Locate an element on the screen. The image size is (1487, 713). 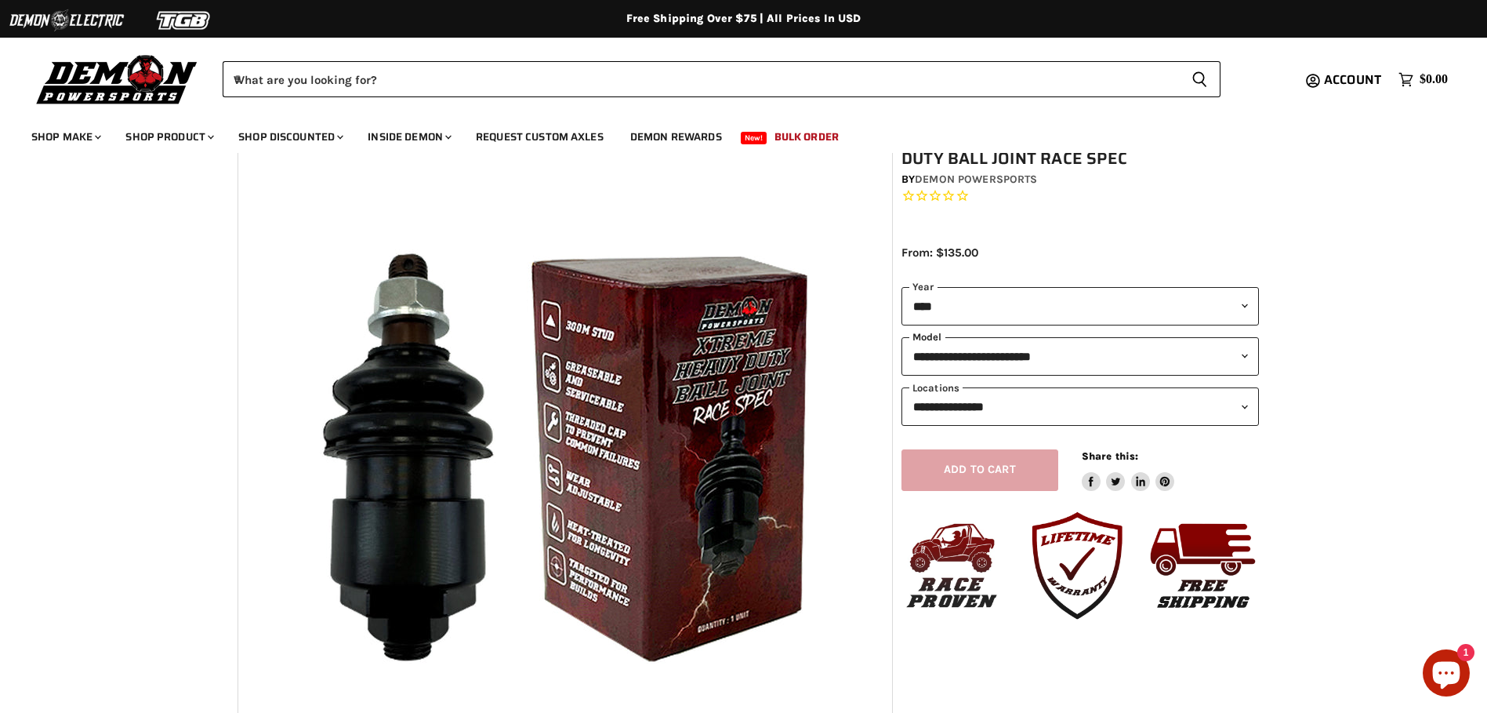
img: Demon Electric Logo 2 is located at coordinates (67, 20).